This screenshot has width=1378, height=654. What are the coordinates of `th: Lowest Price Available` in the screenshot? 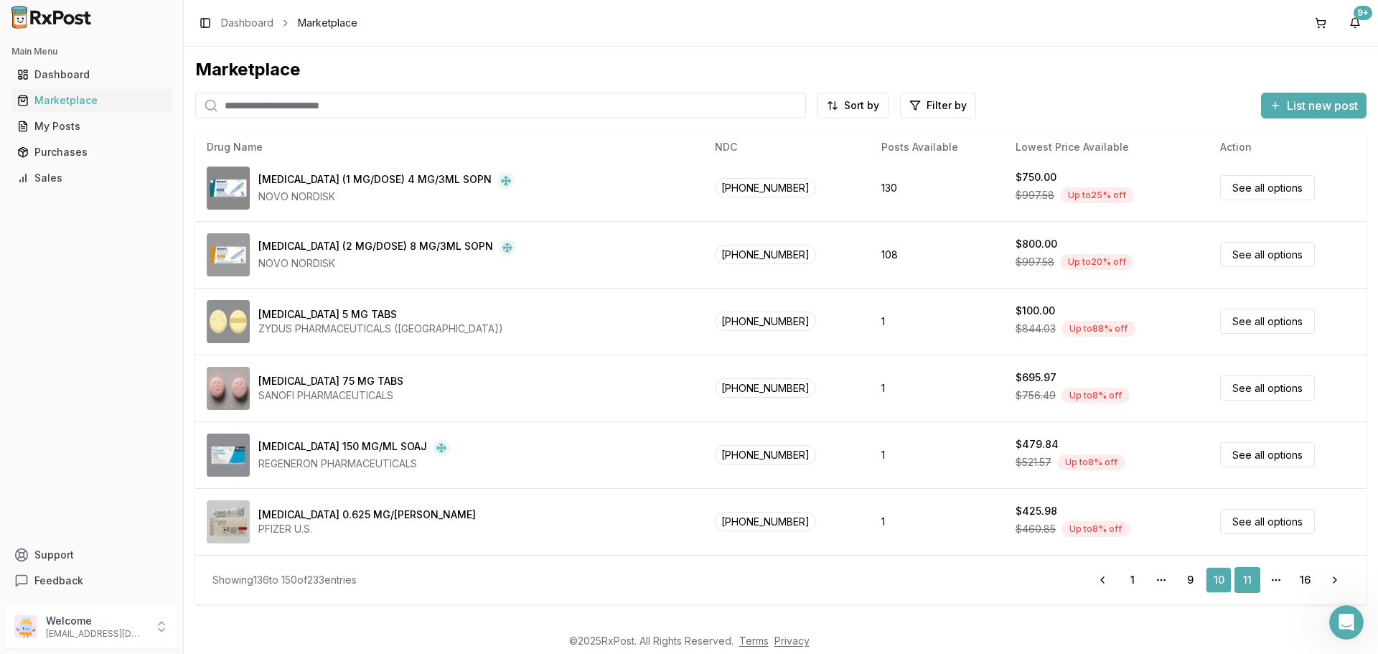 It's located at (1106, 147).